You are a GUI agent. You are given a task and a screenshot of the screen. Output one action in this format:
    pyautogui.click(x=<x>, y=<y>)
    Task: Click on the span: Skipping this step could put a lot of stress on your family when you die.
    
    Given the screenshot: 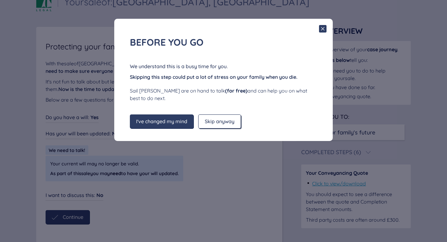 What is the action you would take?
    pyautogui.click(x=214, y=77)
    